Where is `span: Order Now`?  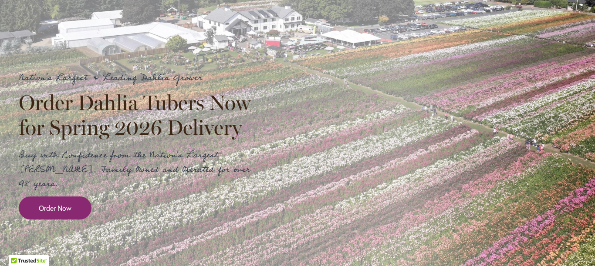
span: Order Now is located at coordinates (55, 208).